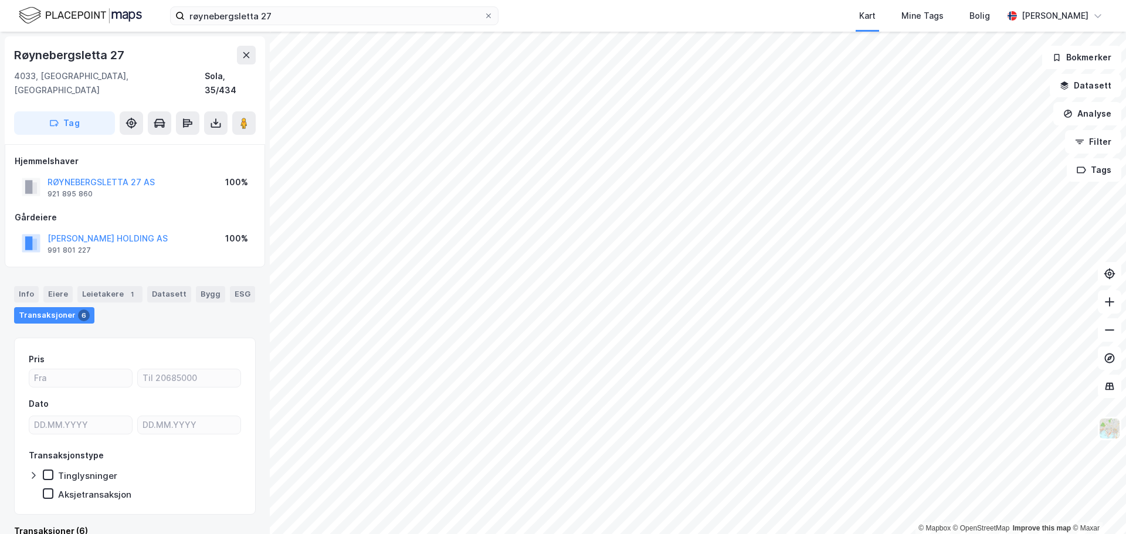 The width and height of the screenshot is (1126, 534). What do you see at coordinates (1097, 506) in the screenshot?
I see `div: Chat Widget` at bounding box center [1097, 506].